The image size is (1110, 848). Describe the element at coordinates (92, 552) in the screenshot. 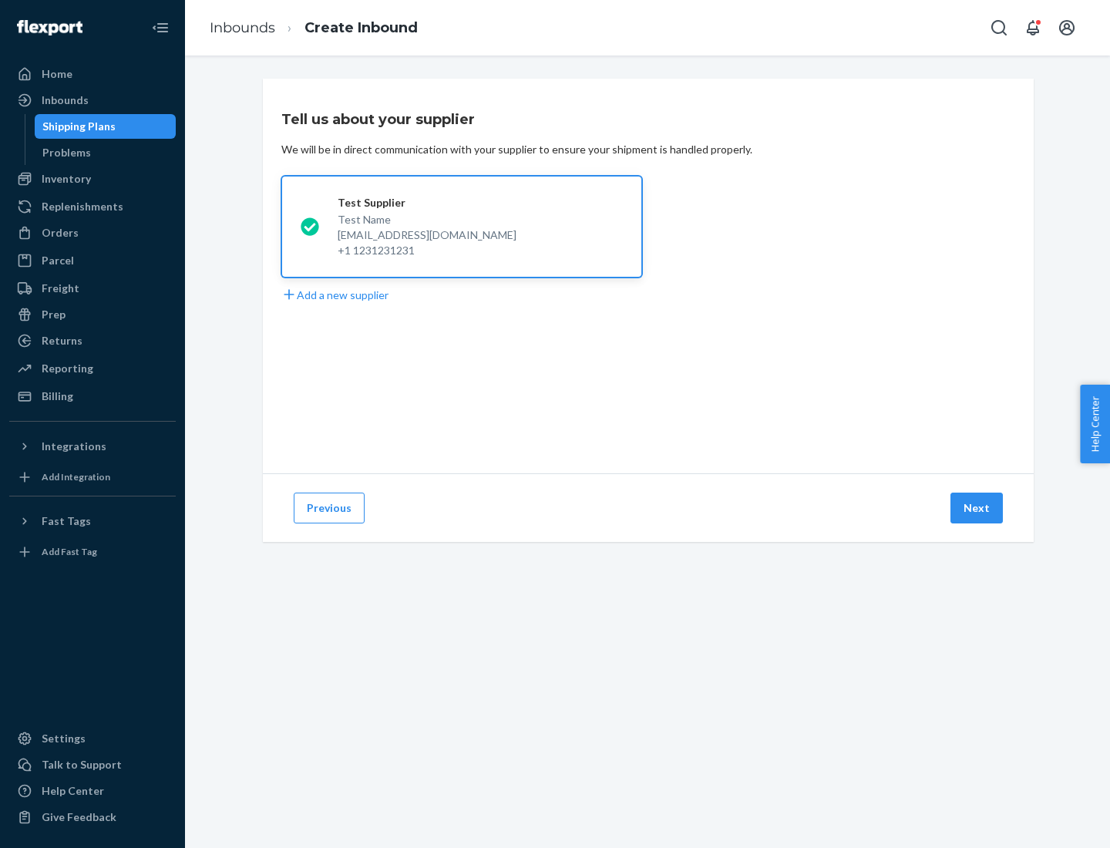

I see `a: Add Fast Tag` at that location.